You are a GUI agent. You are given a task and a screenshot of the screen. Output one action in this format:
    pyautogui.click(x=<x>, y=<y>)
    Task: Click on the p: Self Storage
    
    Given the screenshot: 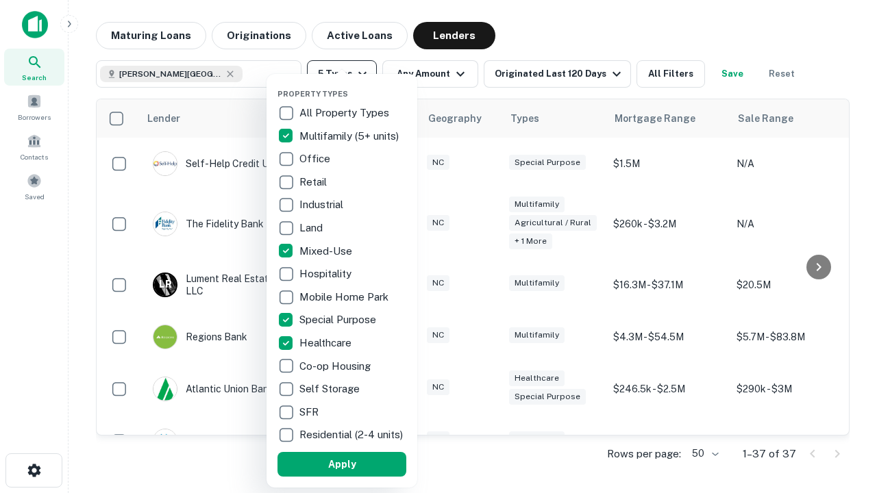 What is the action you would take?
    pyautogui.click(x=331, y=389)
    